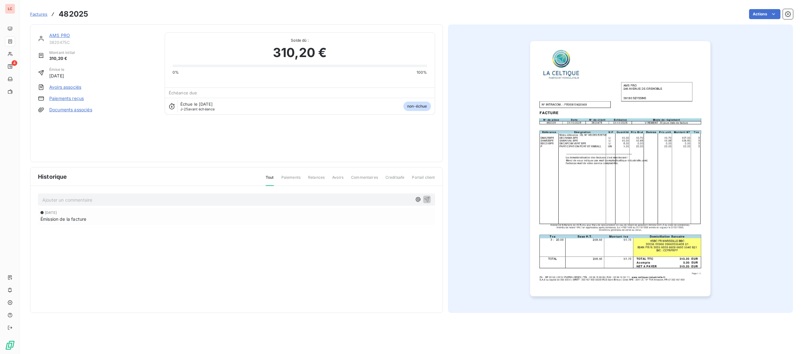 Image resolution: width=803 pixels, height=354 pixels. What do you see at coordinates (10, 9) in the screenshot?
I see `div: LC` at bounding box center [10, 9].